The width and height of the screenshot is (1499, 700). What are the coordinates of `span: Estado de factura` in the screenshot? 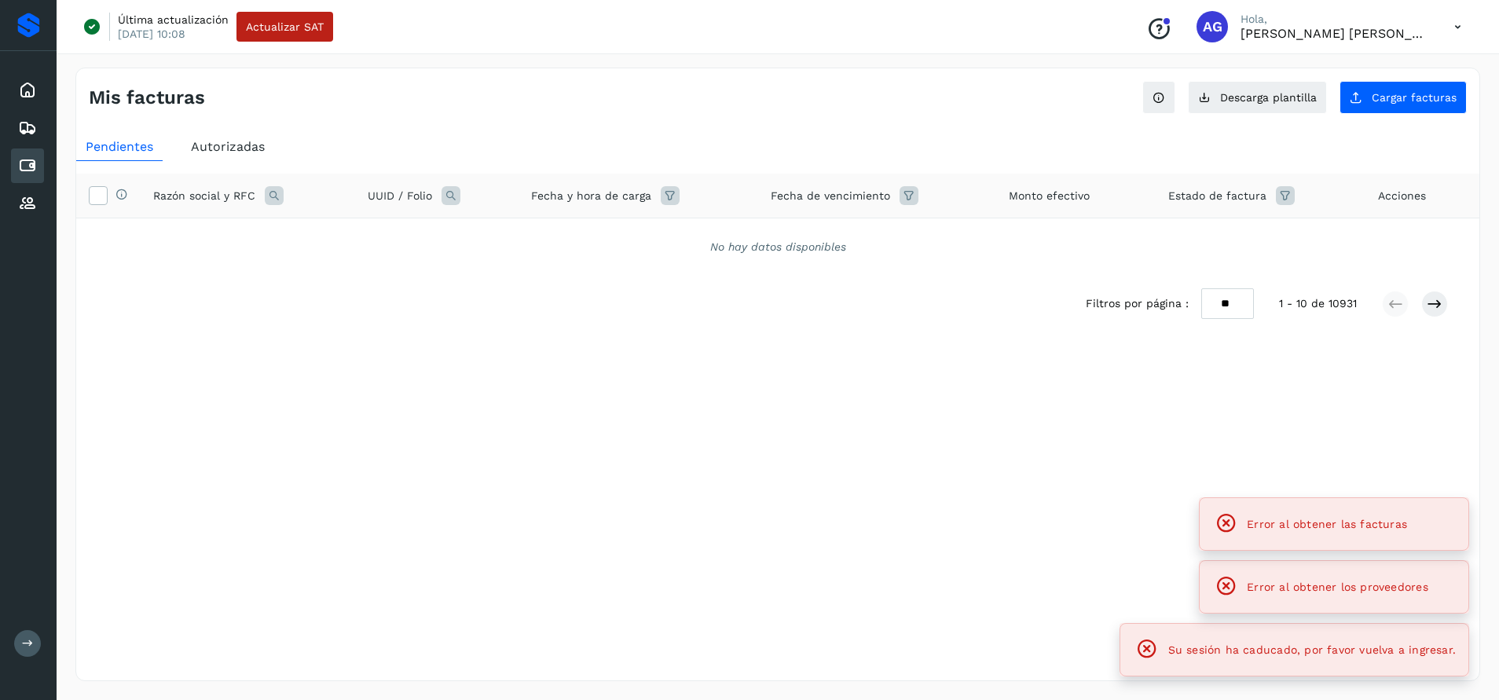 It's located at (1217, 196).